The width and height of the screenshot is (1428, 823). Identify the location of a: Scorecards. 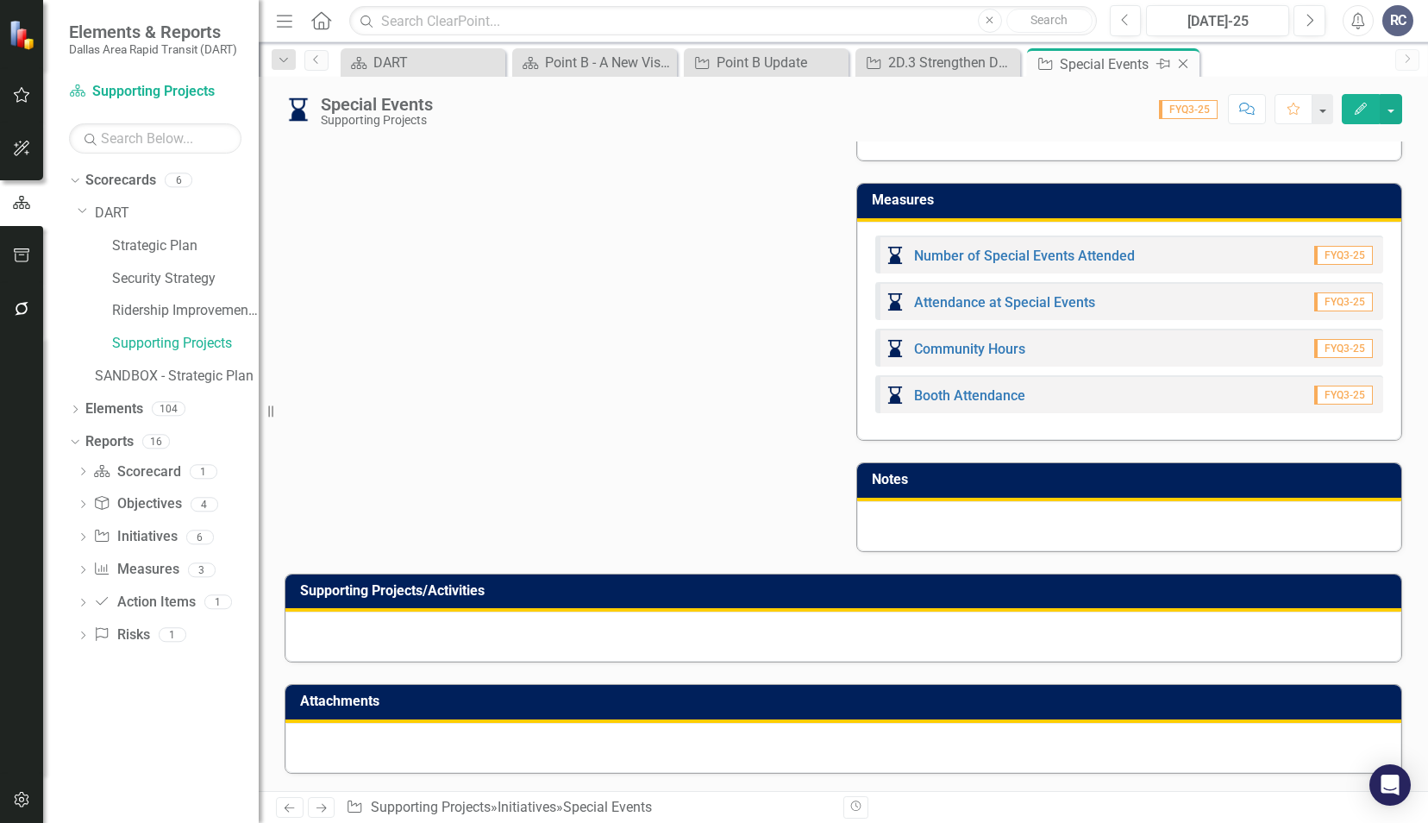
(121, 180).